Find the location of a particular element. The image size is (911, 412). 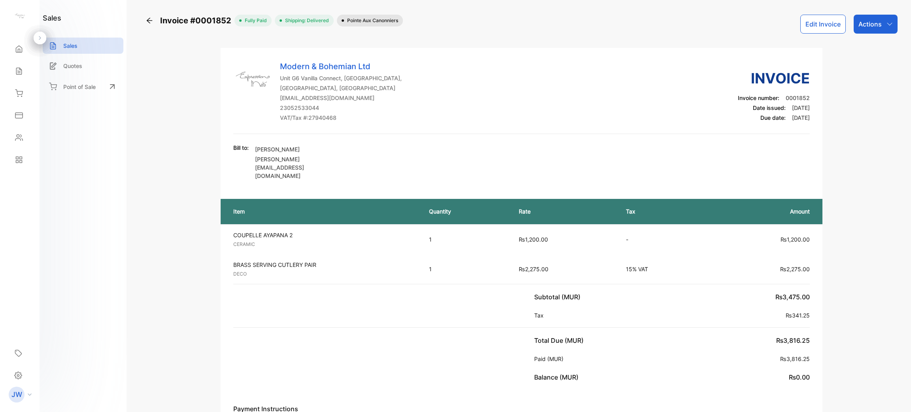

p: Sales is located at coordinates (70, 45).